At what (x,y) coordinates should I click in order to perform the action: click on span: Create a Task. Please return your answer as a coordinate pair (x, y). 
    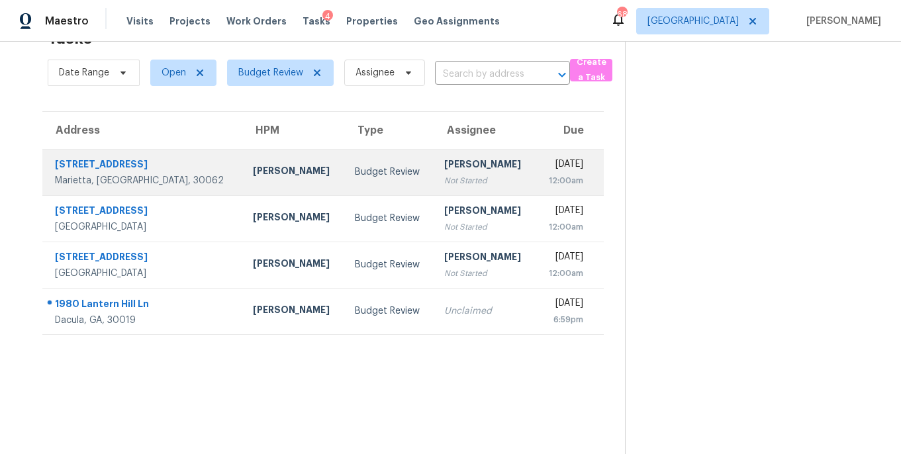
    Looking at the image, I should click on (591, 70).